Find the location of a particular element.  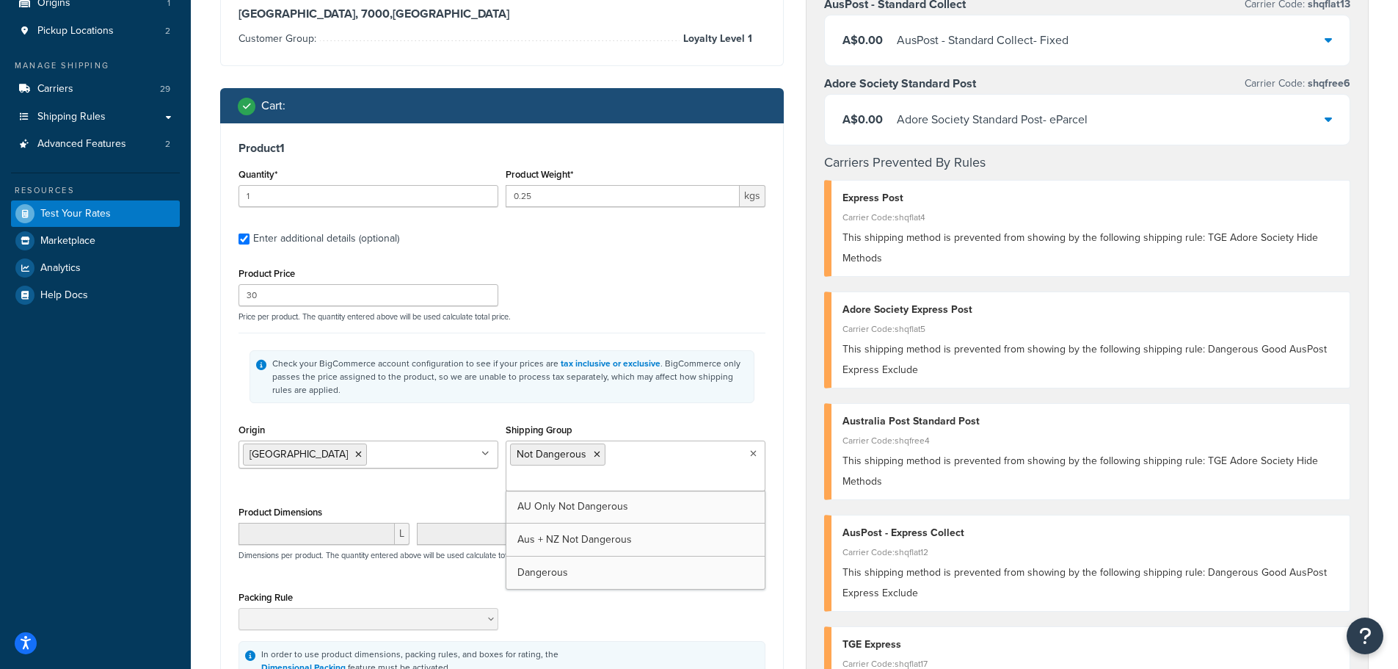

a: AU Only Not Dangerous is located at coordinates (636, 506).